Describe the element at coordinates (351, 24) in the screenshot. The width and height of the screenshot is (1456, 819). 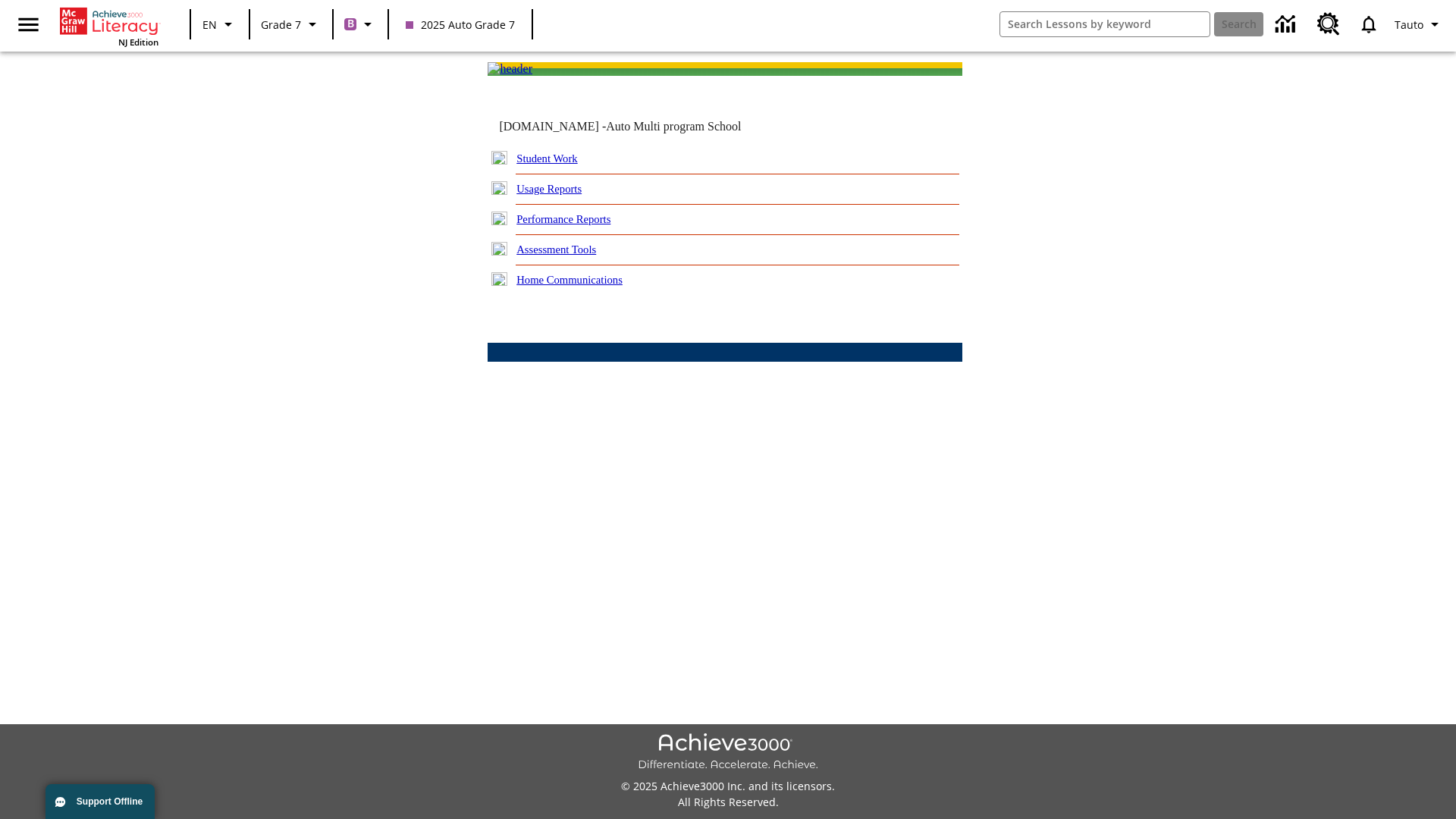
I see `span: B` at that location.